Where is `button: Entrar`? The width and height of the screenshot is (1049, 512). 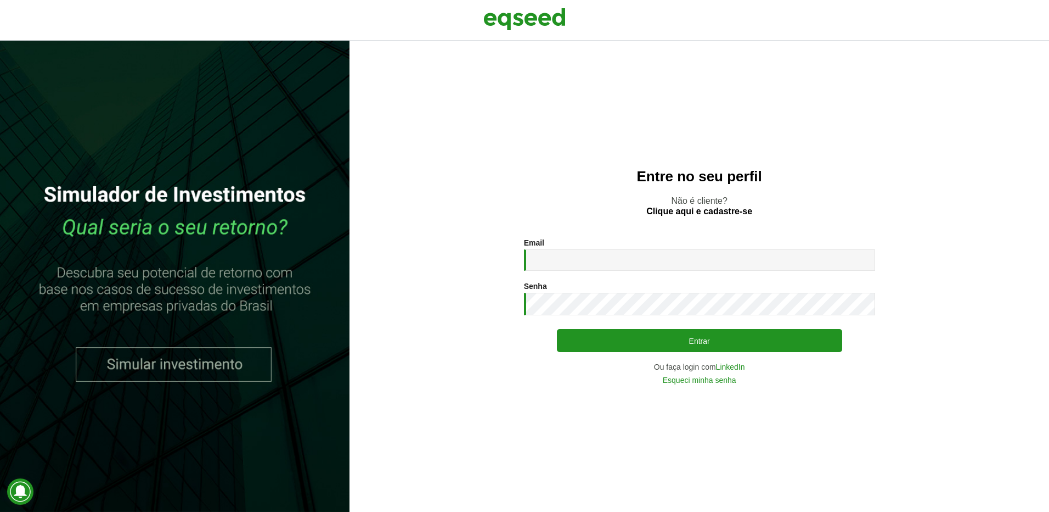 button: Entrar is located at coordinates (700, 340).